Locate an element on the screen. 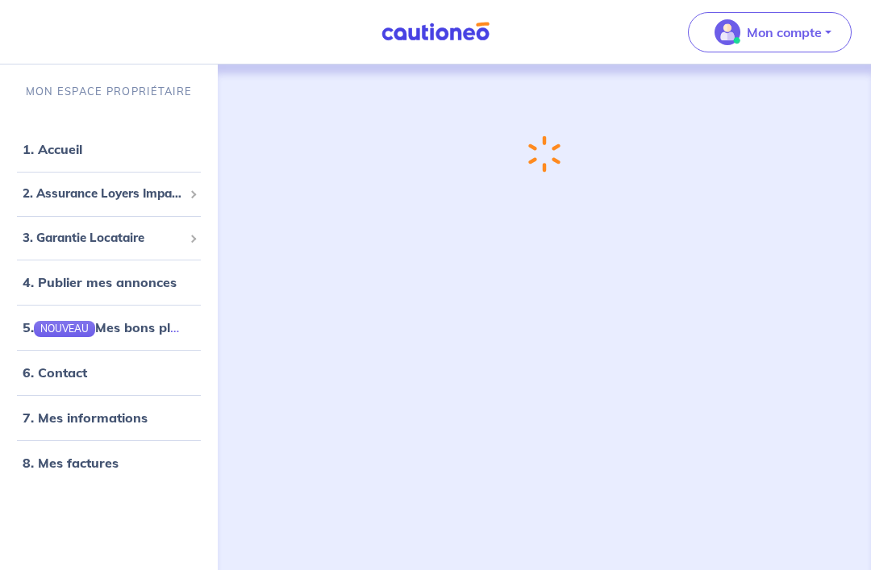  img: Cautioneo is located at coordinates (436, 31).